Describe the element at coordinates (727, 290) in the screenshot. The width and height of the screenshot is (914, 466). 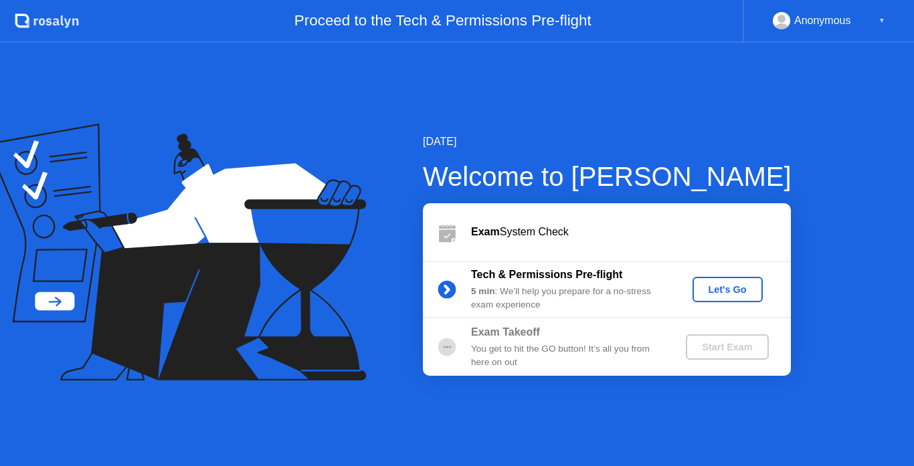
I see `div: Let's Go` at that location.